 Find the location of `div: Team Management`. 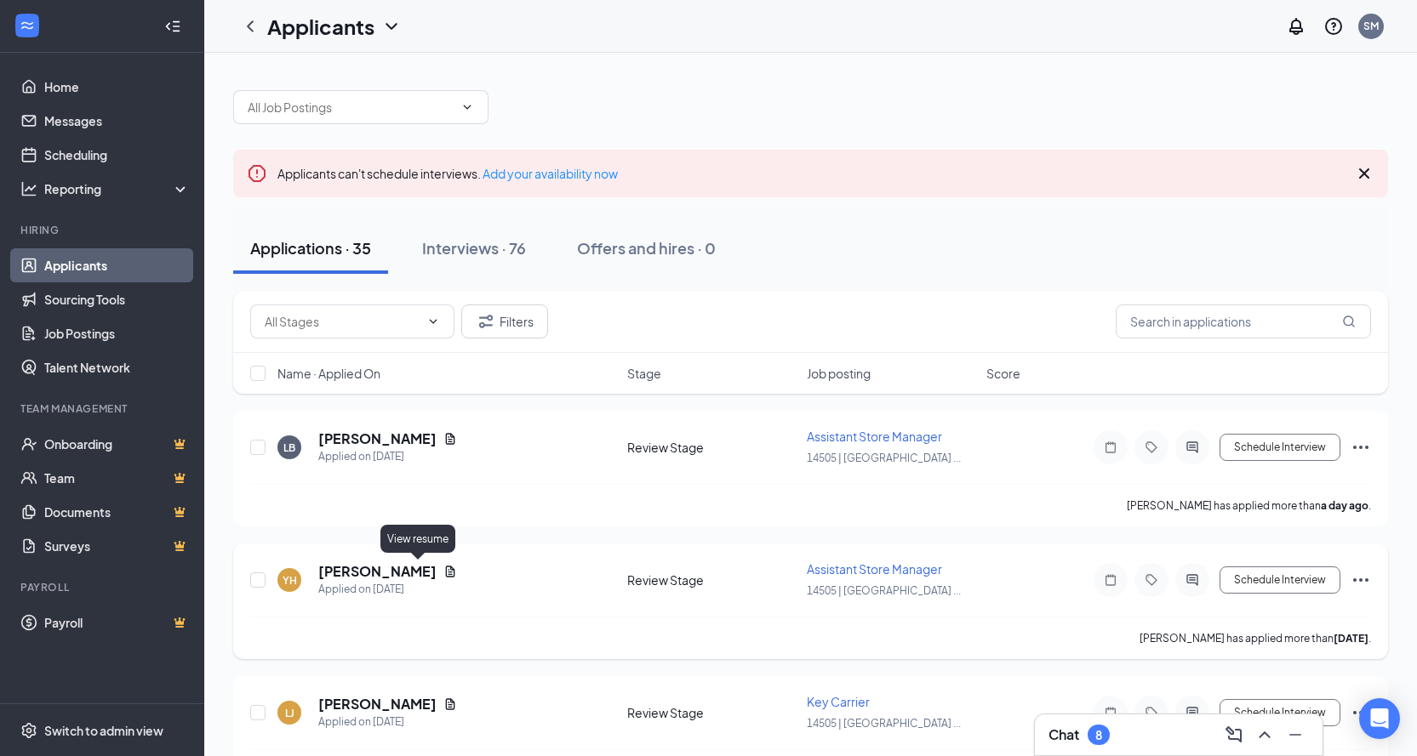

div: Team Management is located at coordinates (103, 408).